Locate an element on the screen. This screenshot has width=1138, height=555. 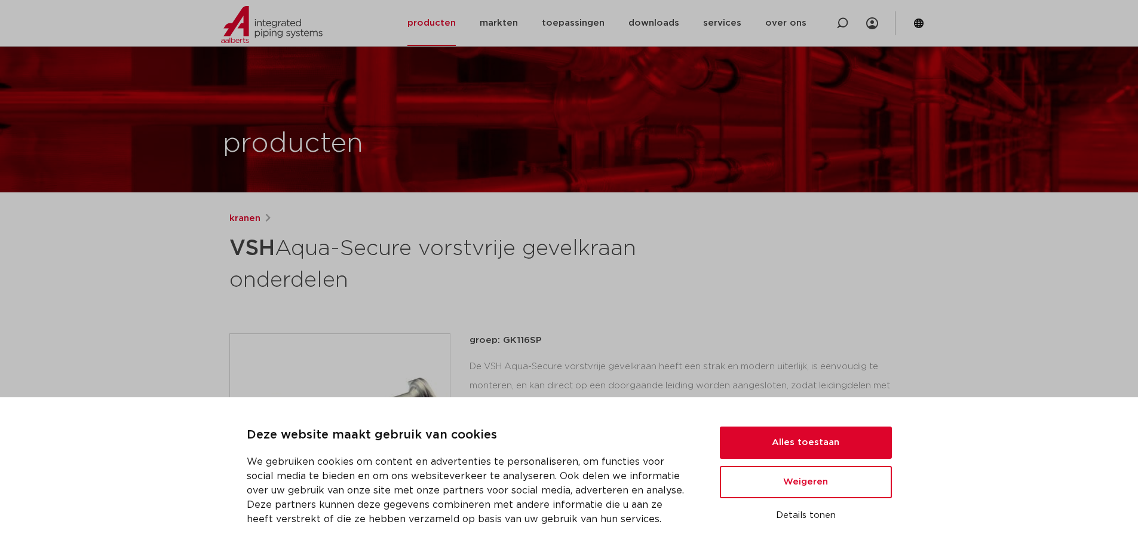
strong: VSH is located at coordinates (252, 249).